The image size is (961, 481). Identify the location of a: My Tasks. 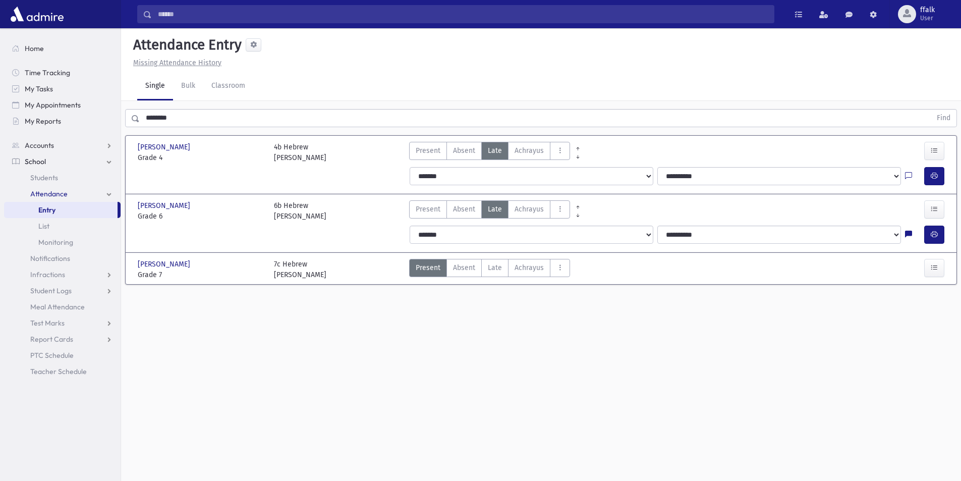
(62, 89).